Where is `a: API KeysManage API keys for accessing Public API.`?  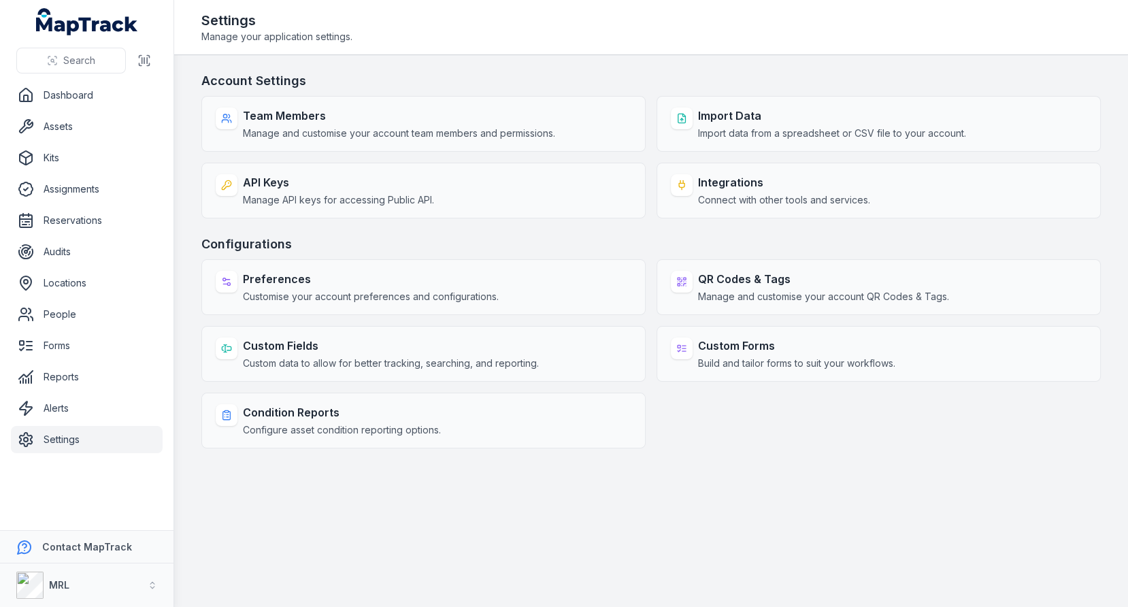 a: API KeysManage API keys for accessing Public API. is located at coordinates (423, 191).